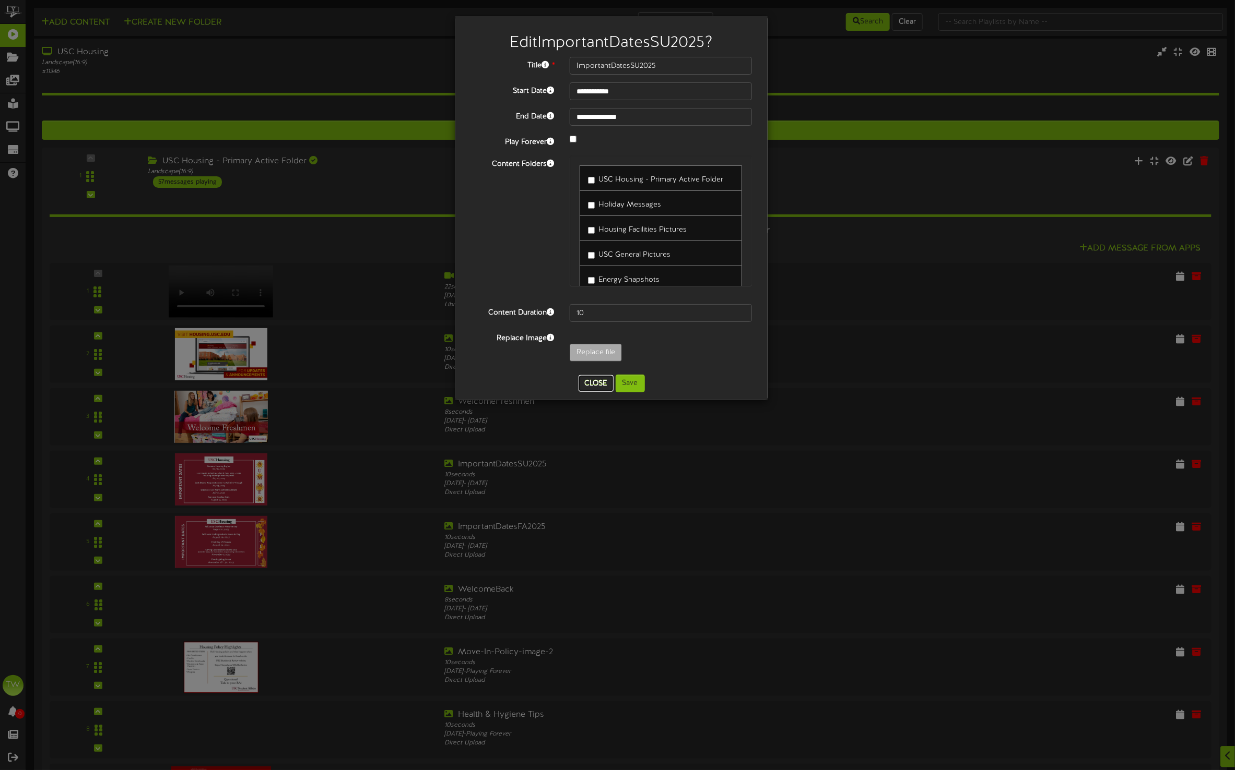  Describe the element at coordinates (642, 230) in the screenshot. I see `span: Housing Facilities Pictures` at that location.